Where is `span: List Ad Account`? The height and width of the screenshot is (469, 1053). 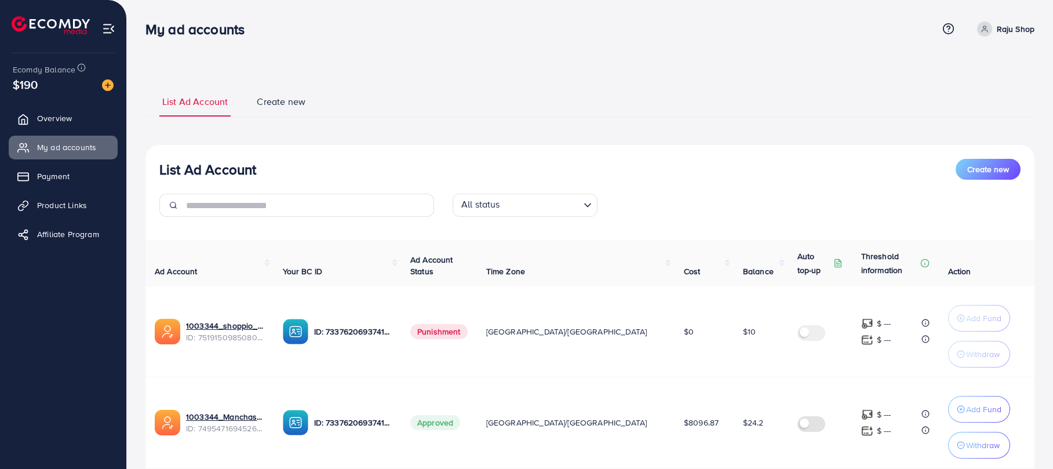
span: List Ad Account is located at coordinates (195, 101).